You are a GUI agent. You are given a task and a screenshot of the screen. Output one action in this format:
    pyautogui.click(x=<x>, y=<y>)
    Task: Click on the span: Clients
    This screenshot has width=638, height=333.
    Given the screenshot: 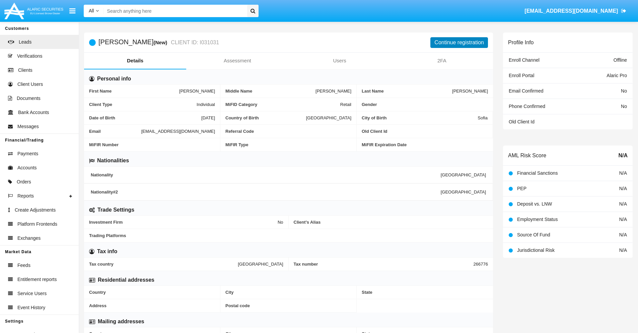 What is the action you would take?
    pyautogui.click(x=25, y=70)
    